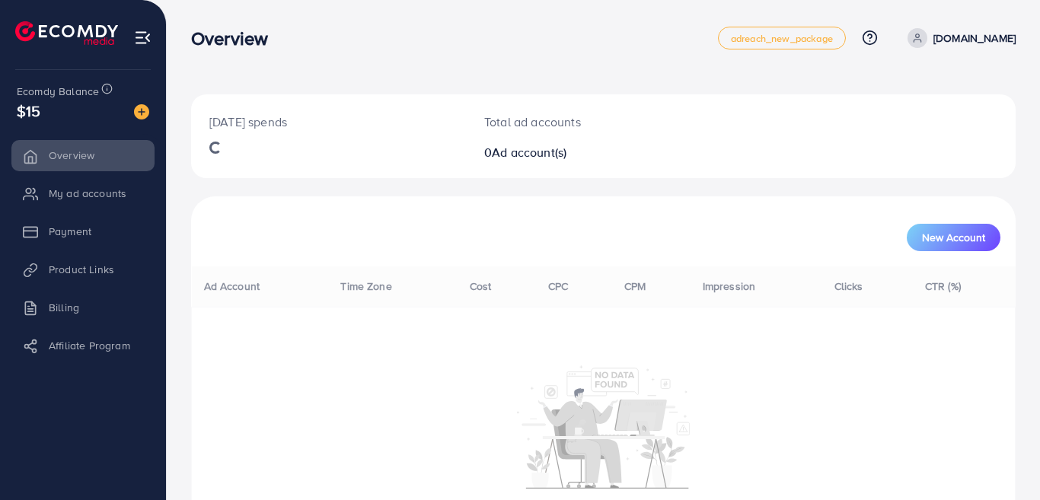  I want to click on span: $15, so click(28, 110).